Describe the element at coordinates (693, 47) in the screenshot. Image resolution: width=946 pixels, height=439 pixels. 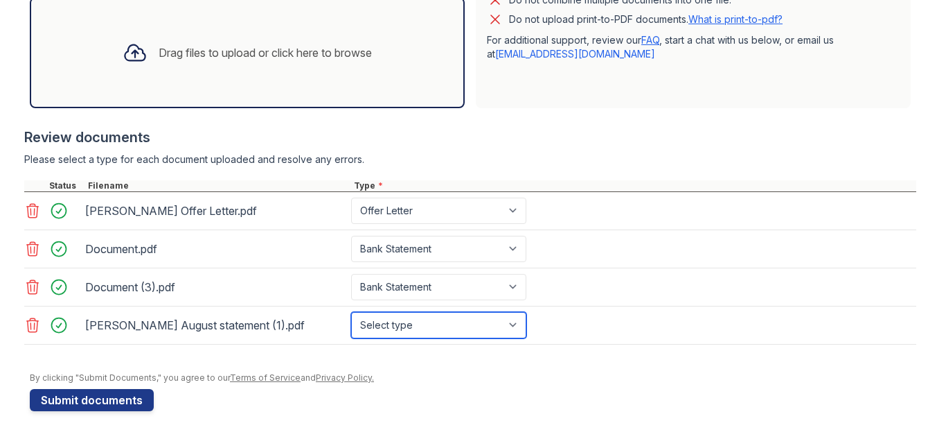
I see `p: For additional support, review our , start a chat with us below, or email us at` at that location.